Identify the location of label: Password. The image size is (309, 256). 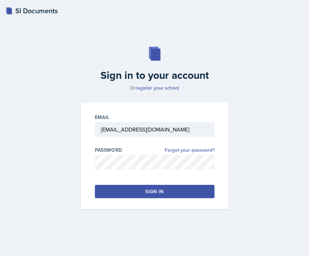
(109, 150).